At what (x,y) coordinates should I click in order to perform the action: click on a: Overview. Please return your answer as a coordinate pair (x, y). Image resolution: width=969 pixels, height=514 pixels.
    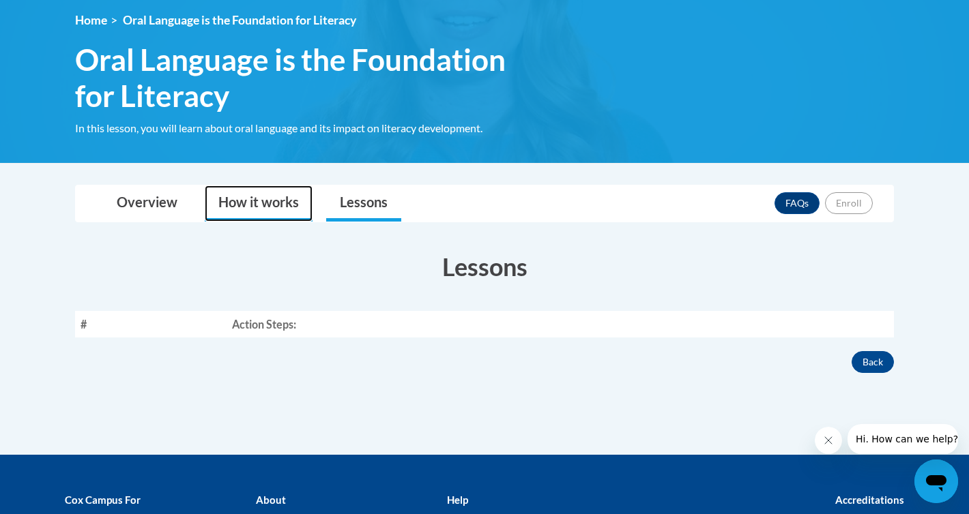
    Looking at the image, I should click on (147, 203).